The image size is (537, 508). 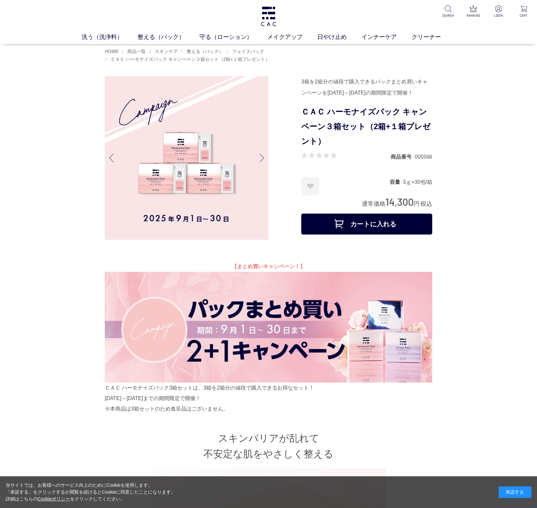 What do you see at coordinates (373, 204) in the screenshot?
I see `span: 通常価格` at bounding box center [373, 204].